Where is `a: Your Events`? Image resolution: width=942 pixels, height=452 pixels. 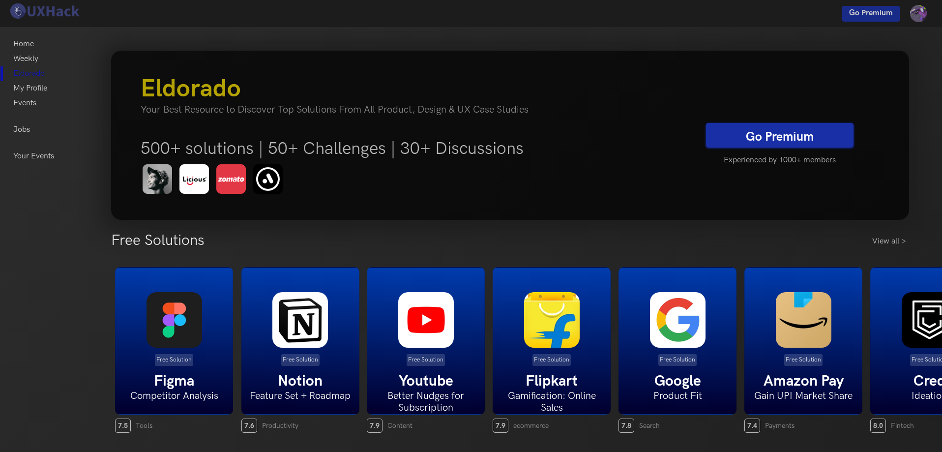 a: Your Events is located at coordinates (33, 156).